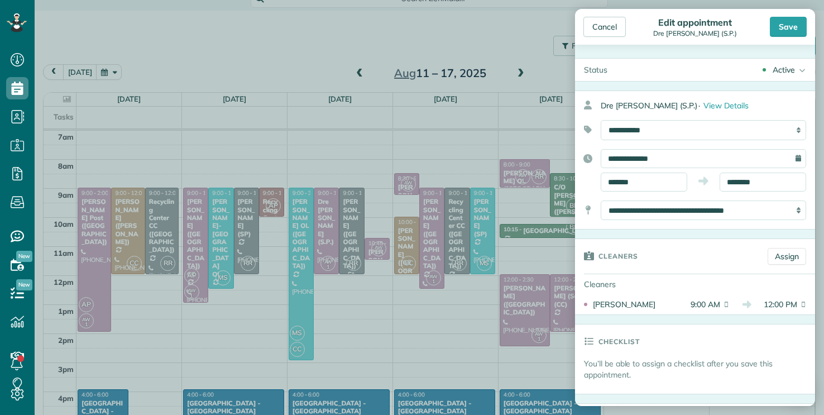 The image size is (824, 415). I want to click on div: Status, so click(596, 70).